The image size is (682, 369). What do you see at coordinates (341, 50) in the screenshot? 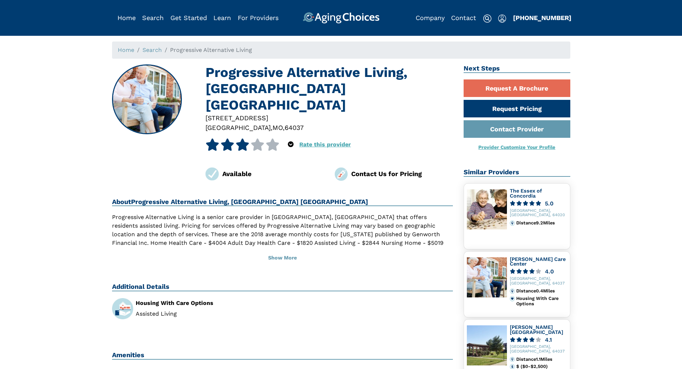
I see `nav: breadcrumb` at bounding box center [341, 50].